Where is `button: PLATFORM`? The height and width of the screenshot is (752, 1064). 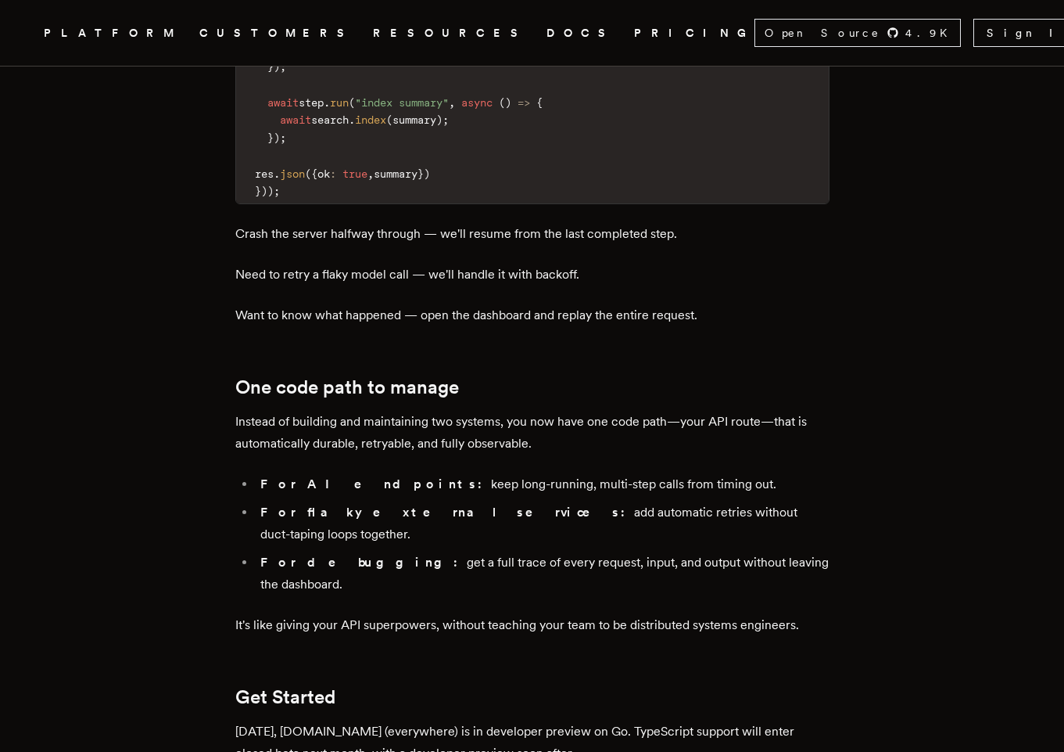
button: PLATFORM is located at coordinates (112, 33).